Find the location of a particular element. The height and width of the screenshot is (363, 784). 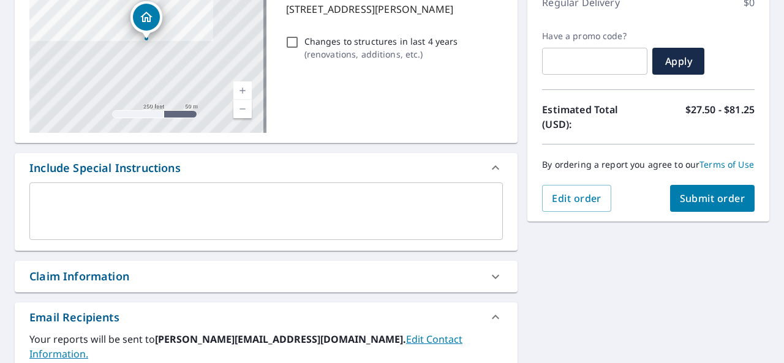

p: ( renovations, additions, etc. ) is located at coordinates (381, 54).